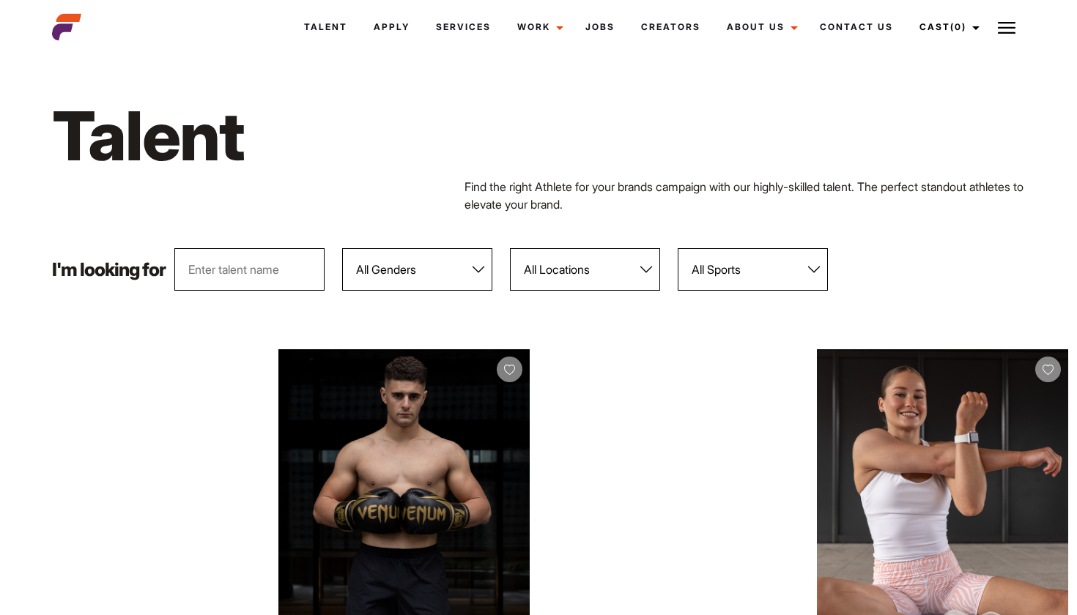 This screenshot has width=1077, height=615. What do you see at coordinates (67, 27) in the screenshot?
I see `img: cropped-aefm-brand-fav-22-square.png` at bounding box center [67, 27].